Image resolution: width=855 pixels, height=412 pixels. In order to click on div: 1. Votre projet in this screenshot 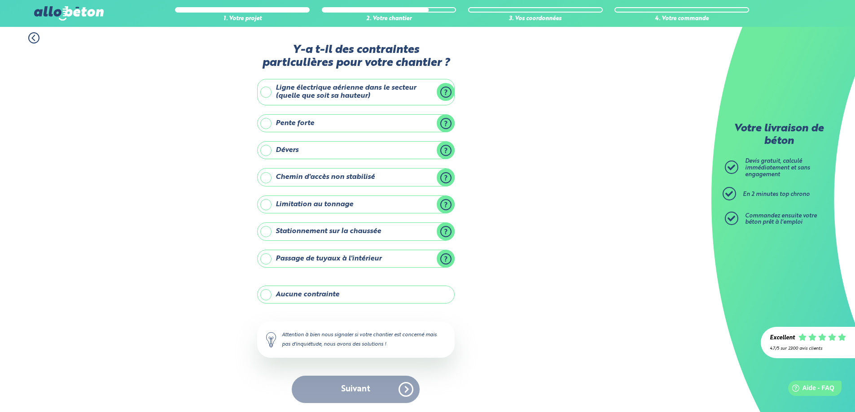, I will do `click(242, 19)`.